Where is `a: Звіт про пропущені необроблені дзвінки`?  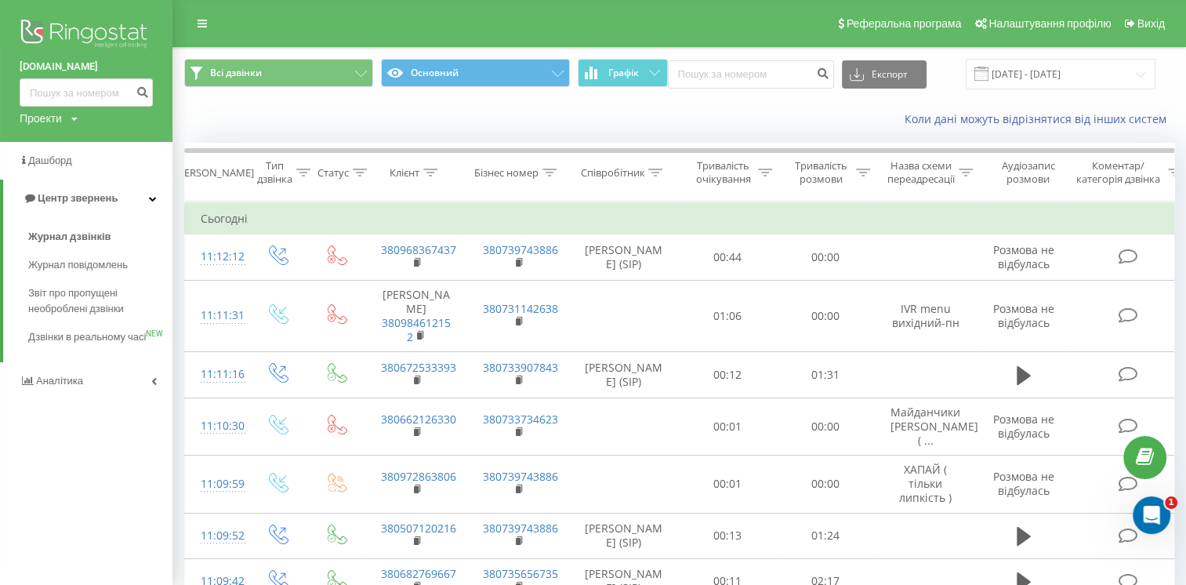 a: Звіт про пропущені необроблені дзвінки is located at coordinates (100, 301).